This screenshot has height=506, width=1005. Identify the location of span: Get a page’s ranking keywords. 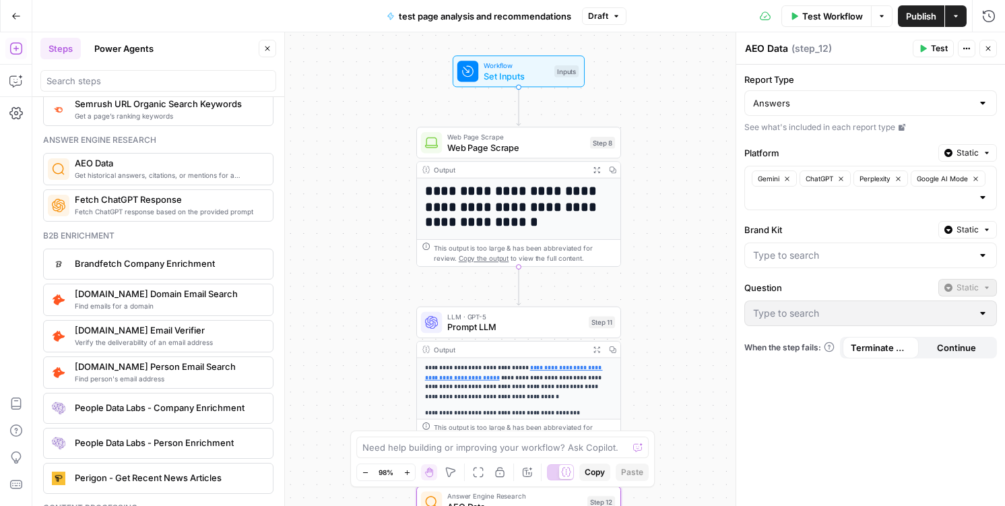
(168, 116).